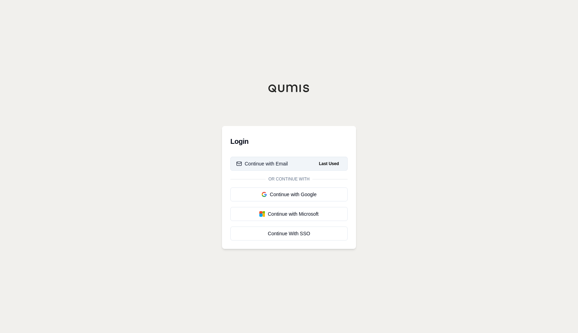 This screenshot has width=578, height=333. I want to click on div: Continue with Google, so click(289, 195).